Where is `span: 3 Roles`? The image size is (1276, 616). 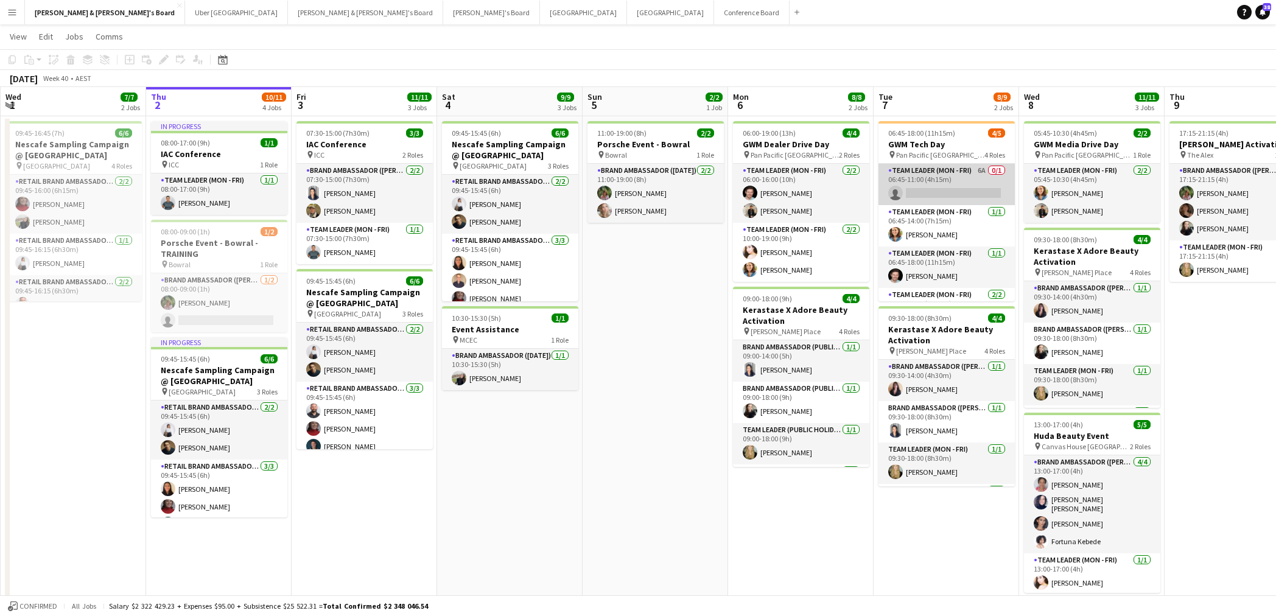 span: 3 Roles is located at coordinates (267, 391).